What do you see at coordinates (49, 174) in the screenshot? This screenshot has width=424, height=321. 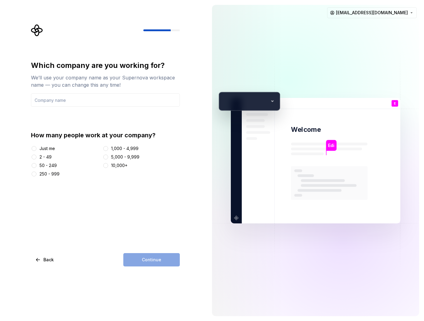 I see `div: 250 - 999` at bounding box center [49, 174].